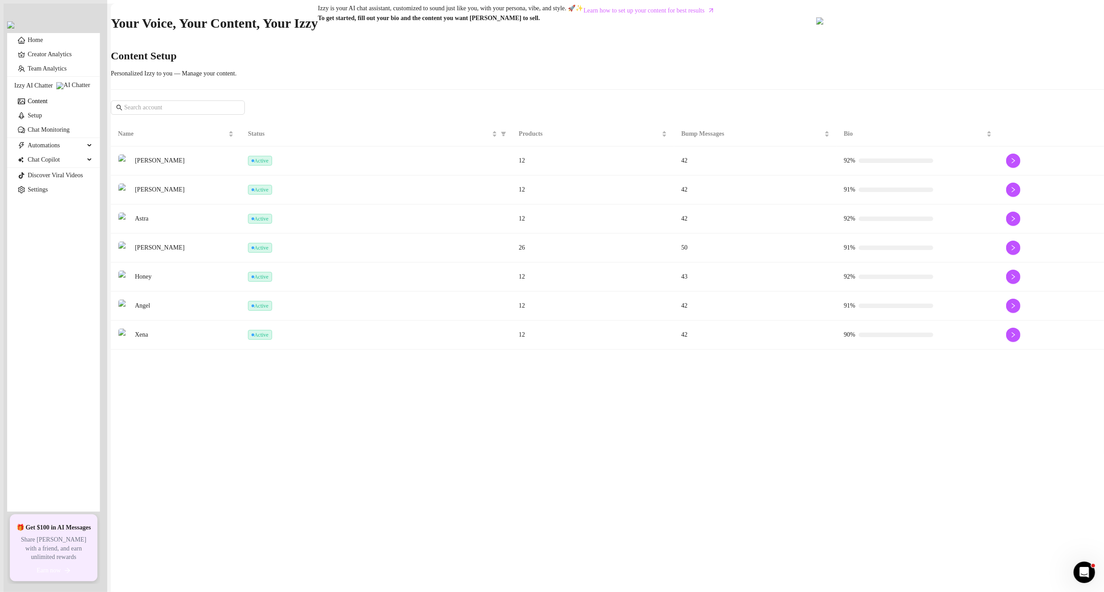 The image size is (1104, 592). Describe the element at coordinates (652, 11) in the screenshot. I see `a: Learn how to set up your content for best results` at that location.